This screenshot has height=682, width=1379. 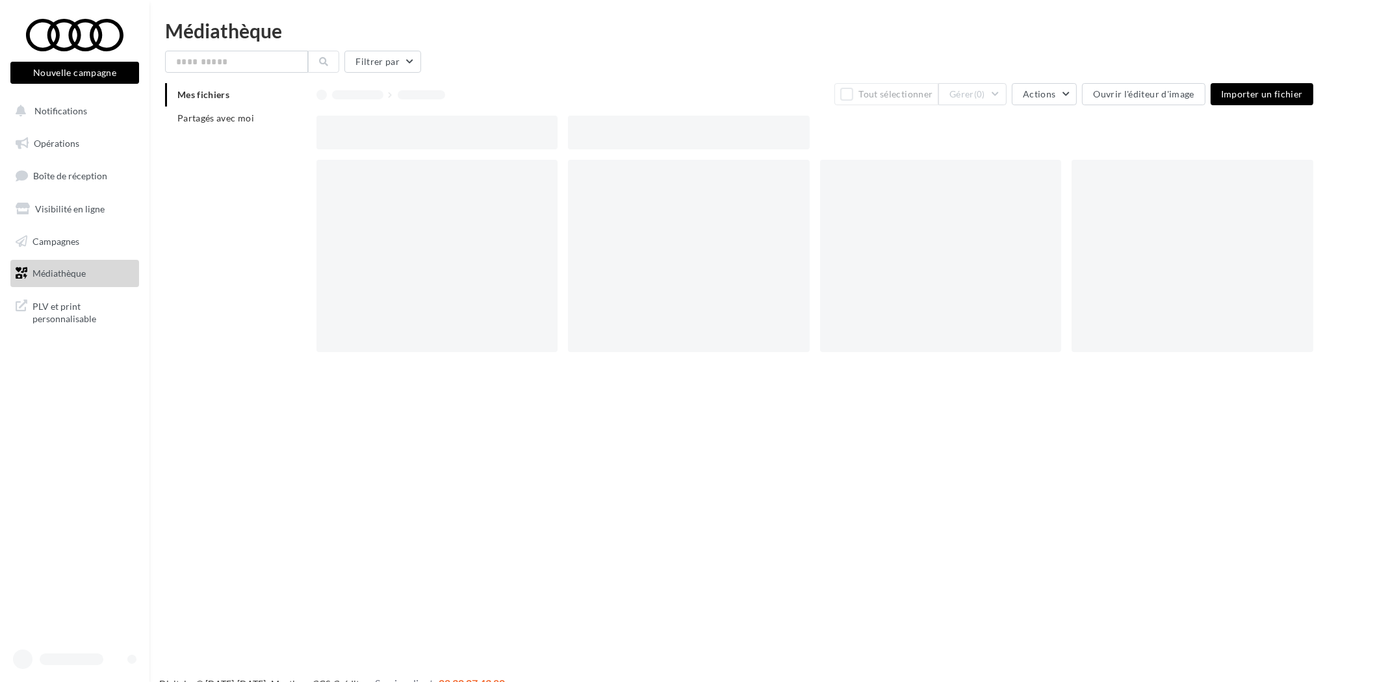 I want to click on button: Ouvrir l'éditeur d'image, so click(x=1143, y=94).